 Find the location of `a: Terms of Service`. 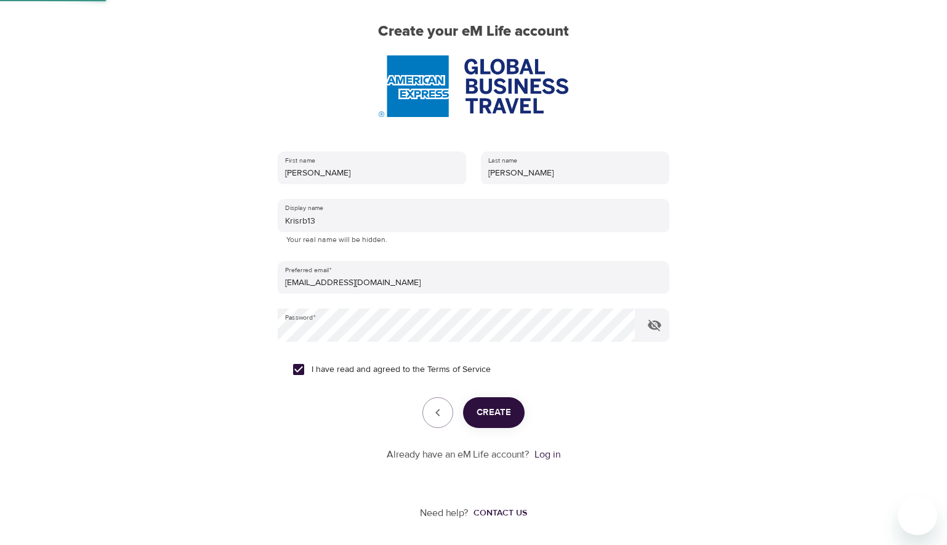

a: Terms of Service is located at coordinates (459, 369).